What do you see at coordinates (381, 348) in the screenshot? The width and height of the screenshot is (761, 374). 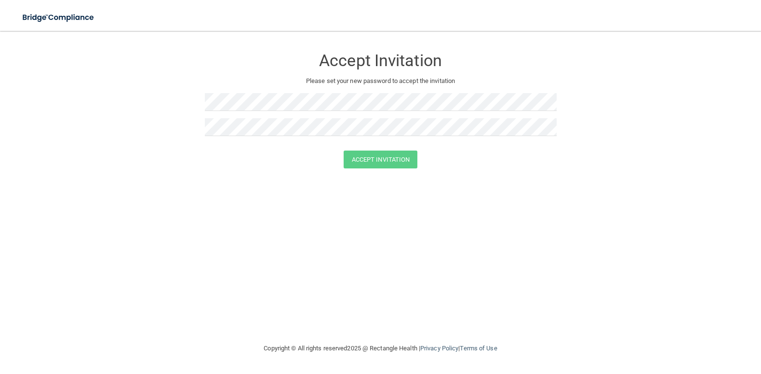 I see `div: Copyright © All rights reserved 2025 @ Rectangle Health | |` at bounding box center [381, 348].